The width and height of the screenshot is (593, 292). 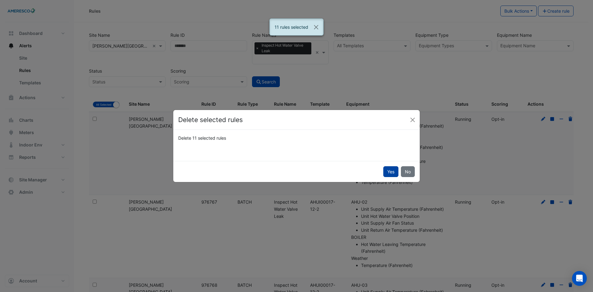 I want to click on ngb-alert: 11 rules selected, so click(x=297, y=27).